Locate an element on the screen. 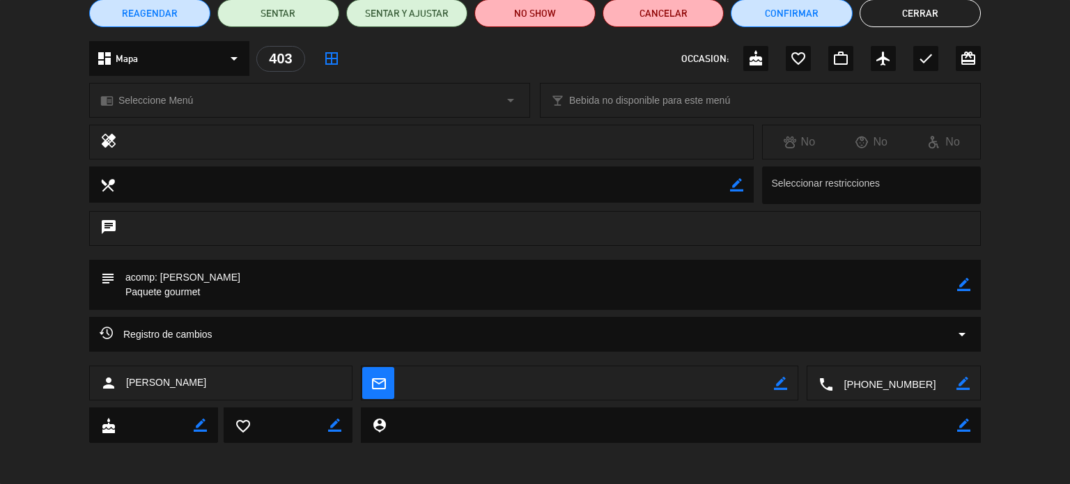  span: REAGENDAR is located at coordinates (150, 13).